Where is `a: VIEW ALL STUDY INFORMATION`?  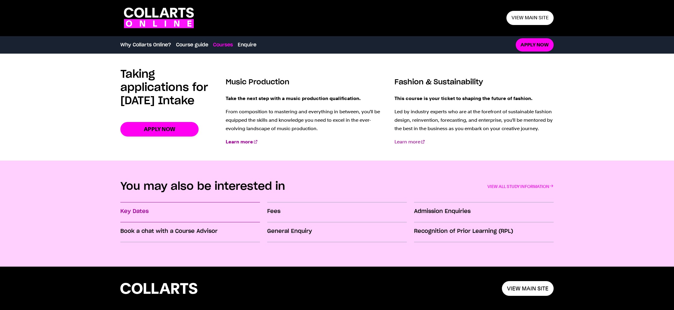
a: VIEW ALL STUDY INFORMATION is located at coordinates (521, 186).